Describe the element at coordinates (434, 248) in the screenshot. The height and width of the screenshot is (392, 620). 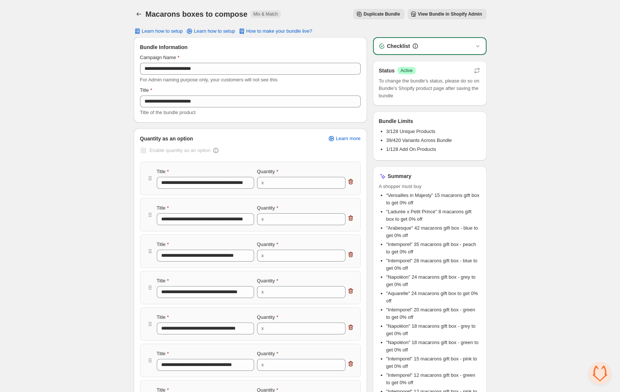
I see `li: "Intemporel" 35 macarons gift box - peach to get 0% off` at that location.